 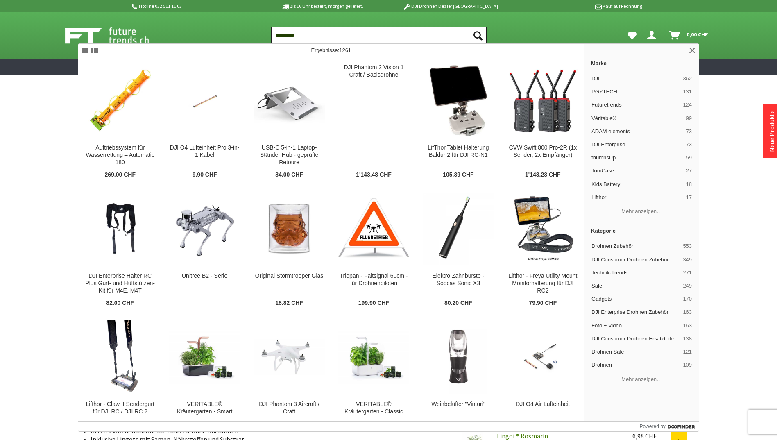 What do you see at coordinates (120, 374) in the screenshot?
I see `a: Lifthor - Claw II Sendergurt für DJI RC / DJI RC 2 Lifthor - Claw II Sendergurt für DJI RC / DJI ...` at bounding box center [120, 374].